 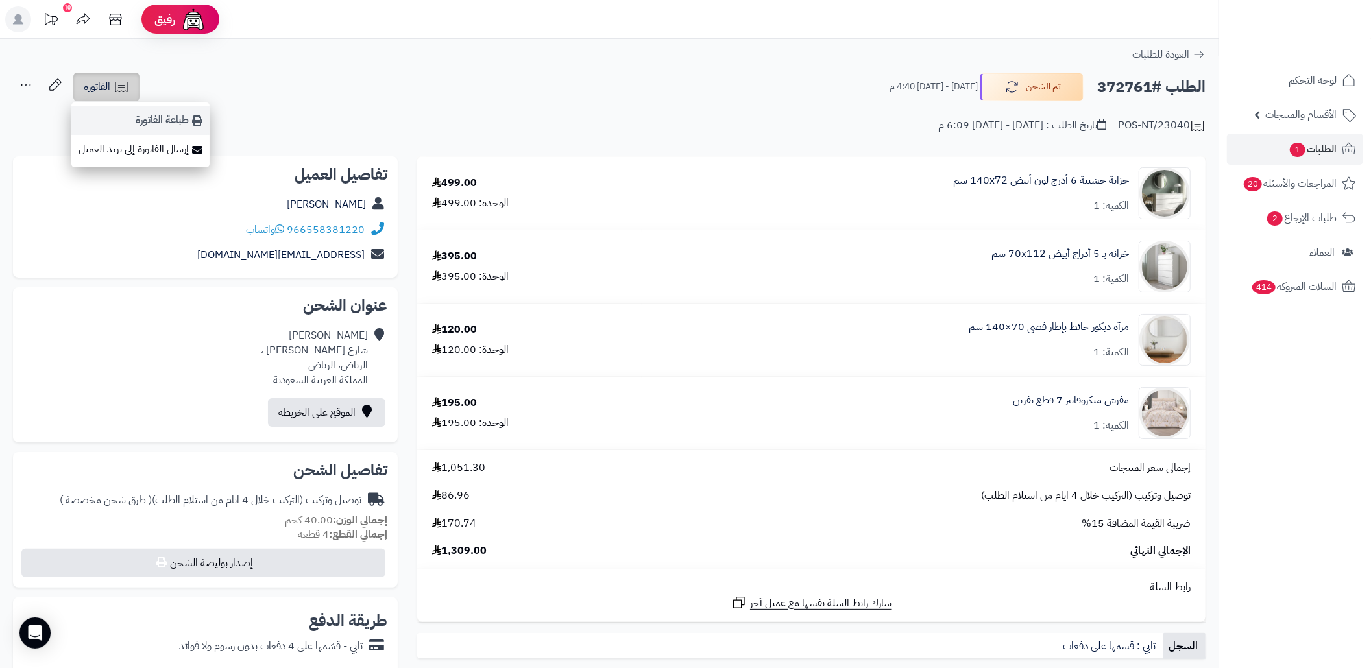 I want to click on div: تابي - قسّمها على 4 دفعات بدون رسوم ولا فوائد, so click(x=271, y=646).